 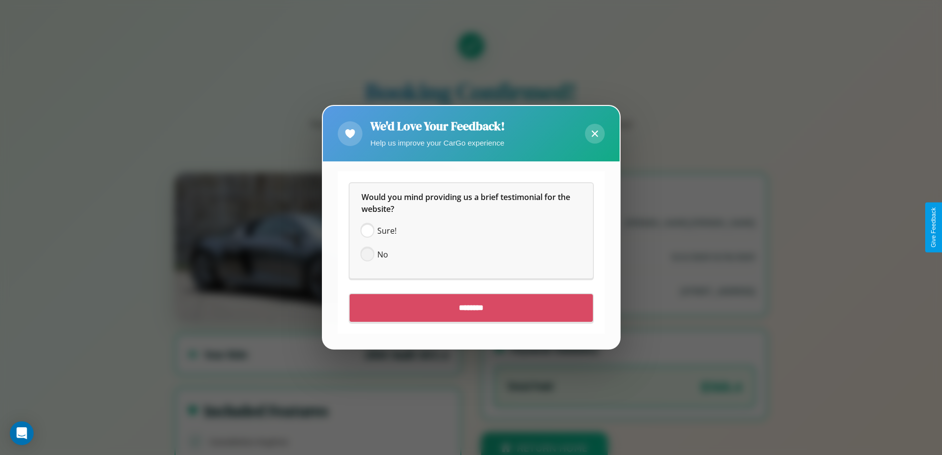 What do you see at coordinates (22, 433) in the screenshot?
I see `div: Open Intercom Messenger` at bounding box center [22, 433].